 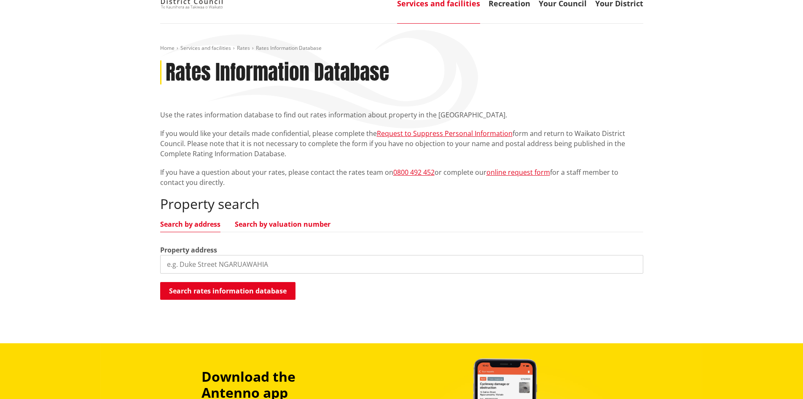 I want to click on input: e.g. Duke Street NGARUAWAHIA, so click(x=402, y=264).